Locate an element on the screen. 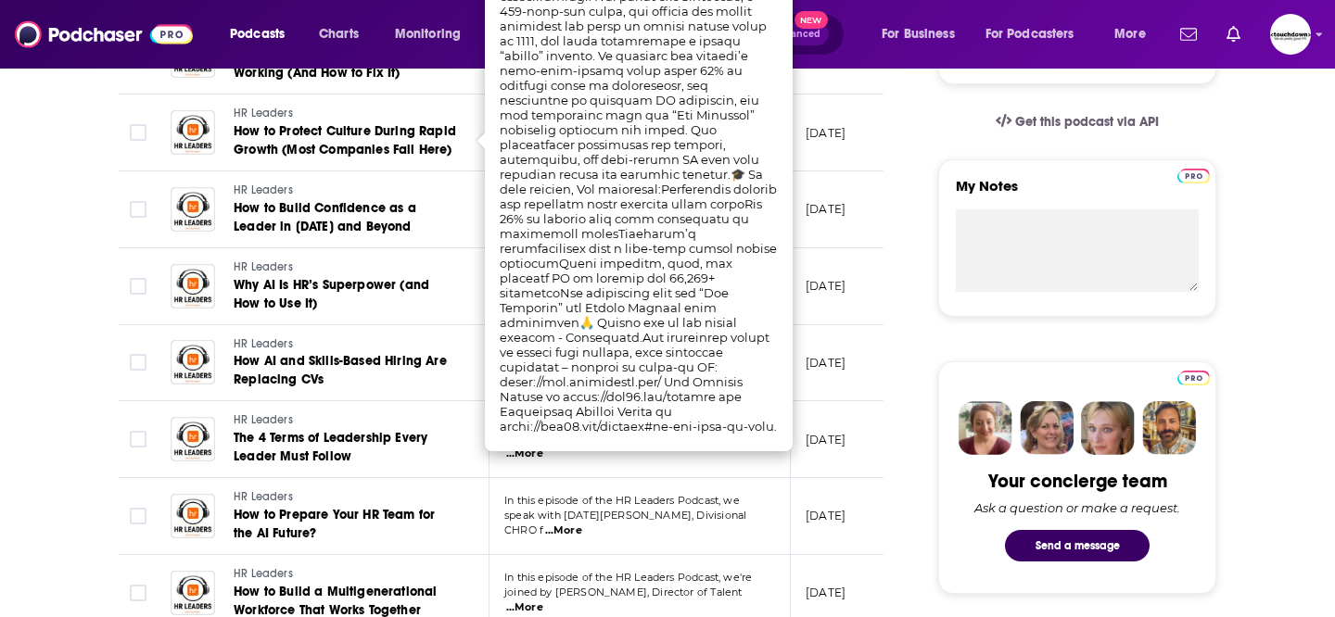 The height and width of the screenshot is (617, 1335). span: How to Prepare Your HR Team for the AI Future? is located at coordinates (334, 524).